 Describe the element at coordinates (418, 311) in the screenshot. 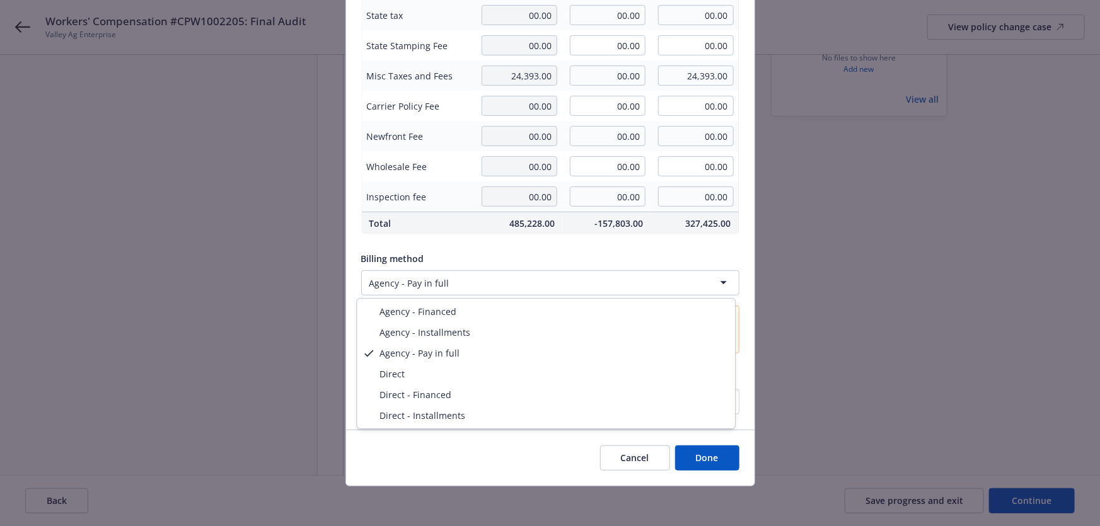

I see `span: Agency - Financed` at that location.